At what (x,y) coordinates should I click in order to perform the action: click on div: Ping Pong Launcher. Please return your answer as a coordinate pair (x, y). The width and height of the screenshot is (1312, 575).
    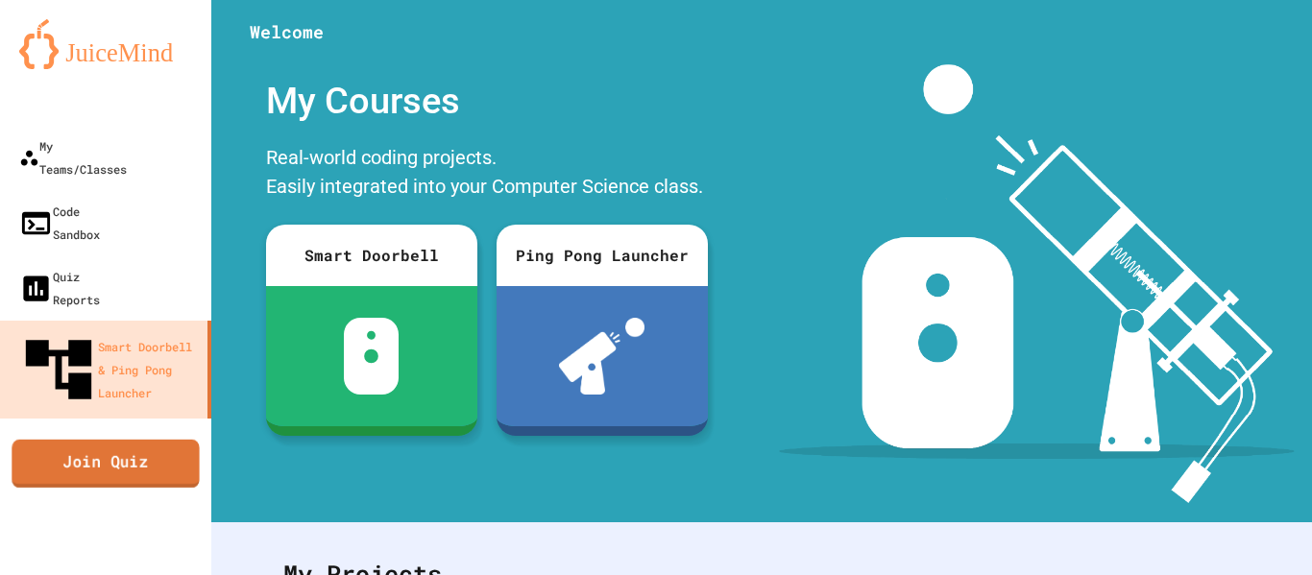
    Looking at the image, I should click on (602, 255).